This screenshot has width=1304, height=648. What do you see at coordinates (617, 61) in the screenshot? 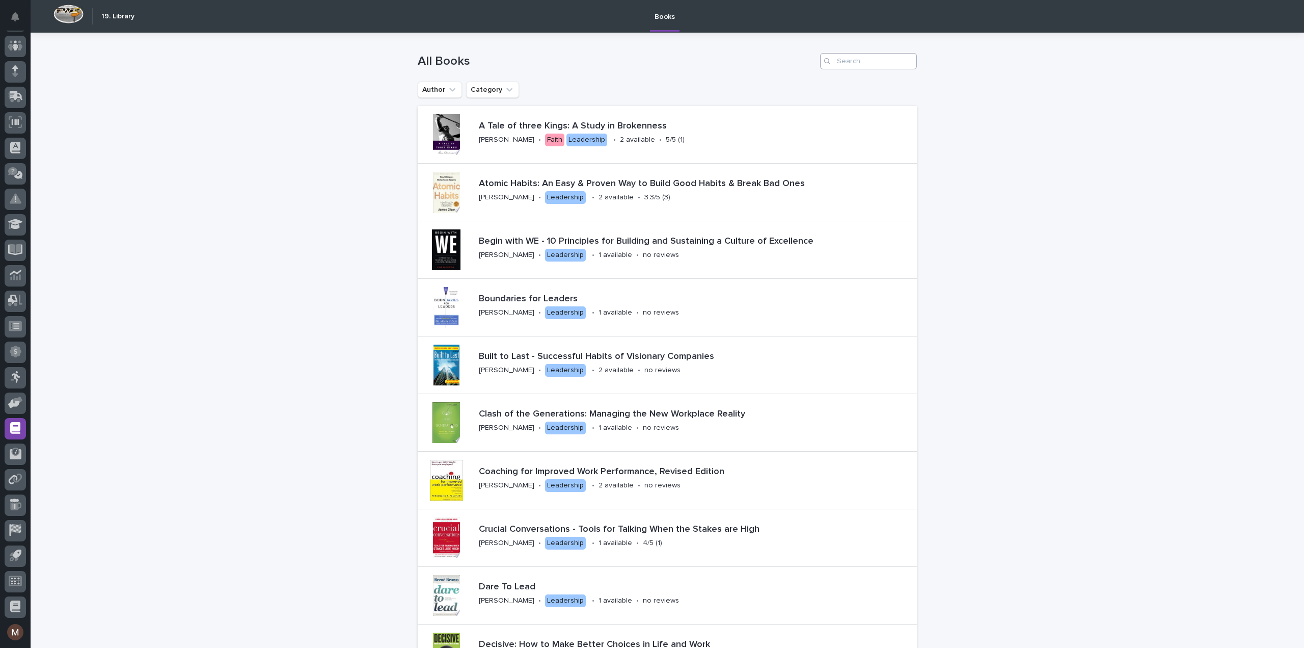
I see `h1: All Books` at bounding box center [617, 61].